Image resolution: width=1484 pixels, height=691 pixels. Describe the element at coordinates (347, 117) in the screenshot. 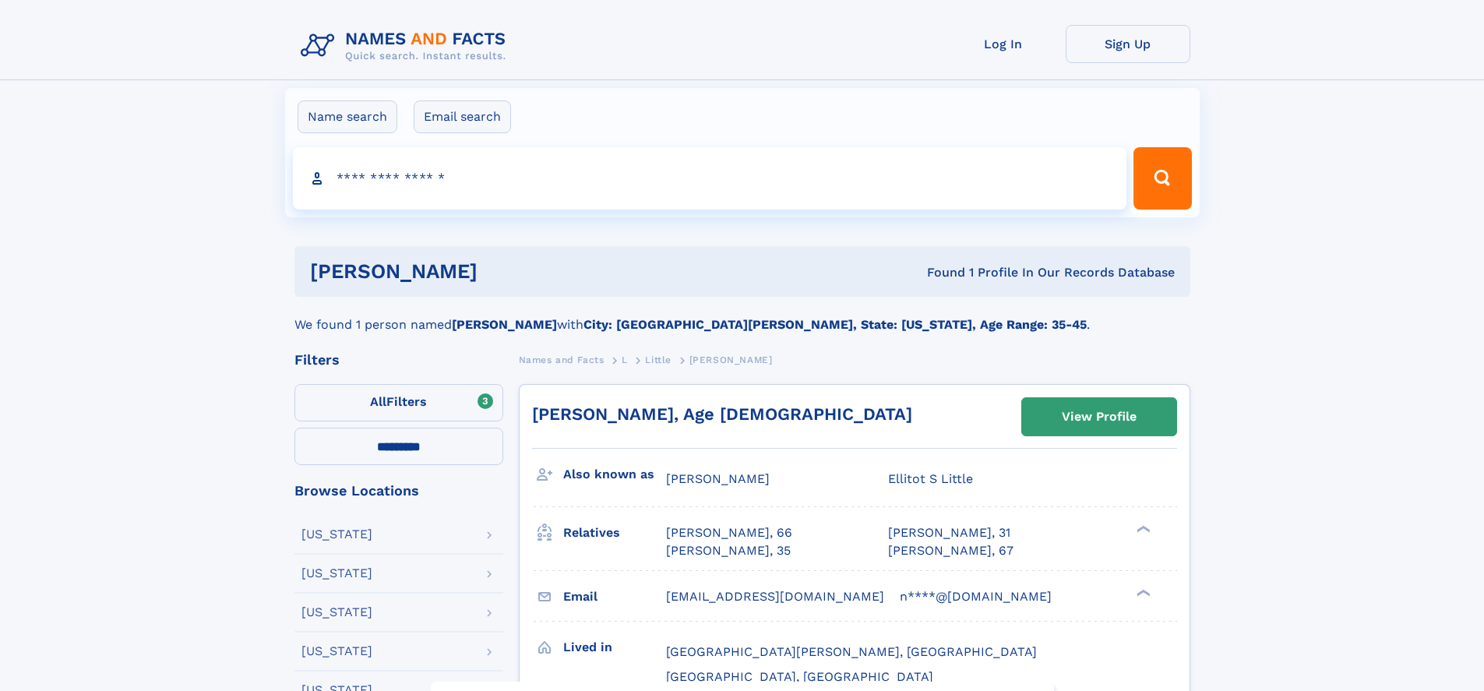

I see `label: Name search` at that location.